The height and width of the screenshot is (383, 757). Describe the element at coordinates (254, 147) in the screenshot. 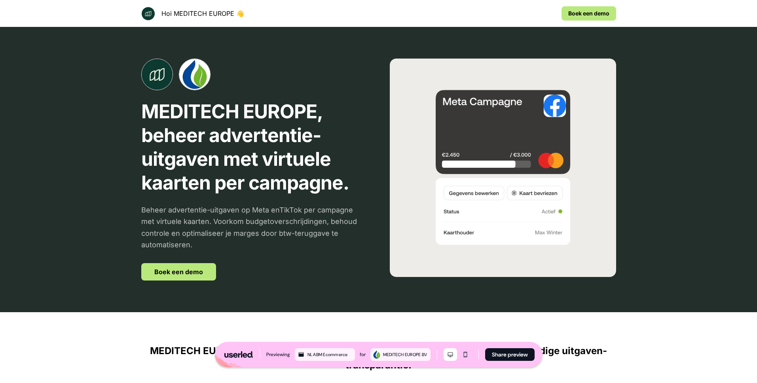

I see `p: MEDITECH EUROPE, beheer advertentie-uitgaven met virtuele kaarten per campagne.` at that location.